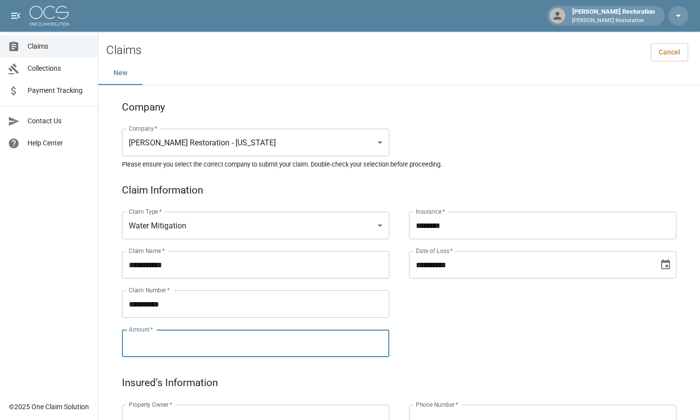 The image size is (700, 420). What do you see at coordinates (150, 405) in the screenshot?
I see `label: Property Owner` at bounding box center [150, 405].